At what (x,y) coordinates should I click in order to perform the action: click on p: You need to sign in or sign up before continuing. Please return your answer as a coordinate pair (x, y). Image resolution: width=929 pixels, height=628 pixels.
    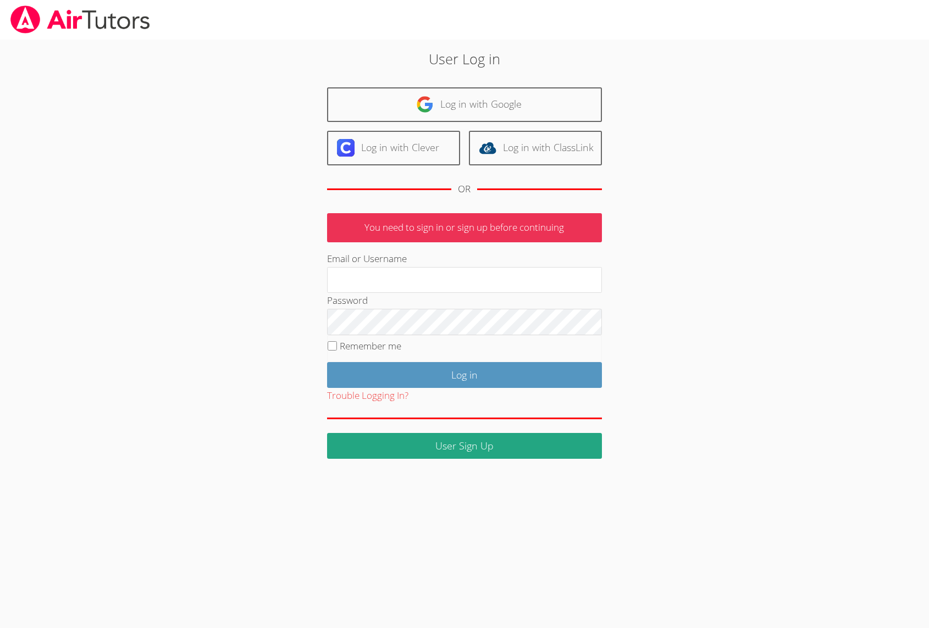
    Looking at the image, I should click on (464, 227).